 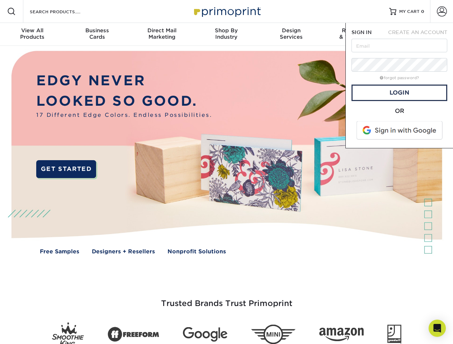 What do you see at coordinates (205, 335) in the screenshot?
I see `img: Google` at bounding box center [205, 335].